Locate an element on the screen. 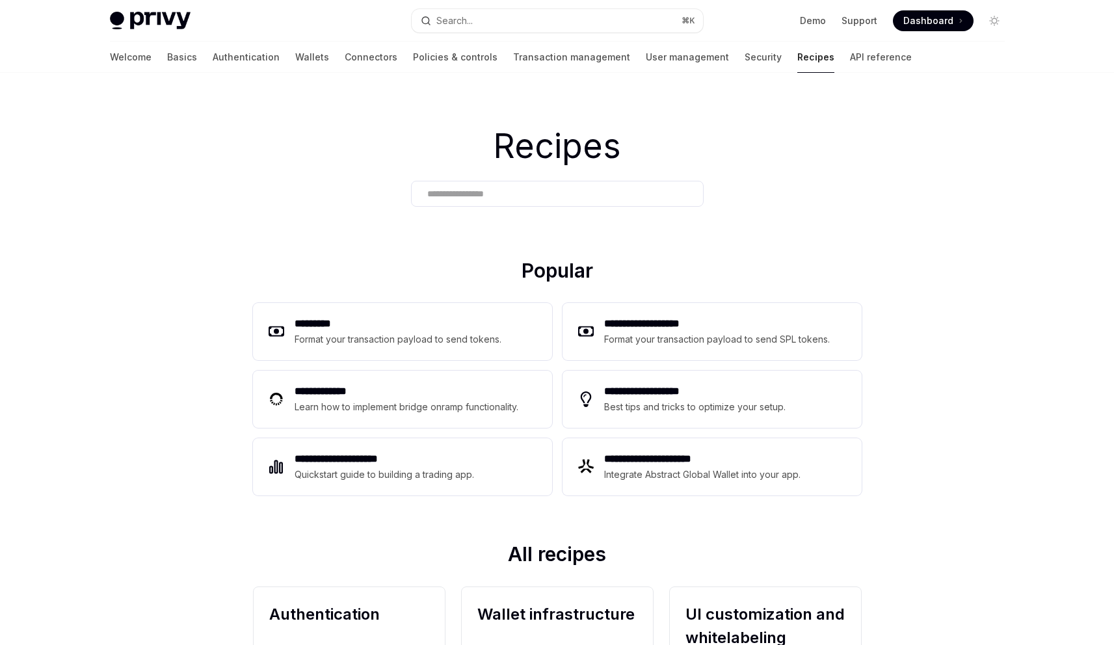 This screenshot has height=645, width=1114. div: Format your transaction payload to send SPL tokens. is located at coordinates (717, 340).